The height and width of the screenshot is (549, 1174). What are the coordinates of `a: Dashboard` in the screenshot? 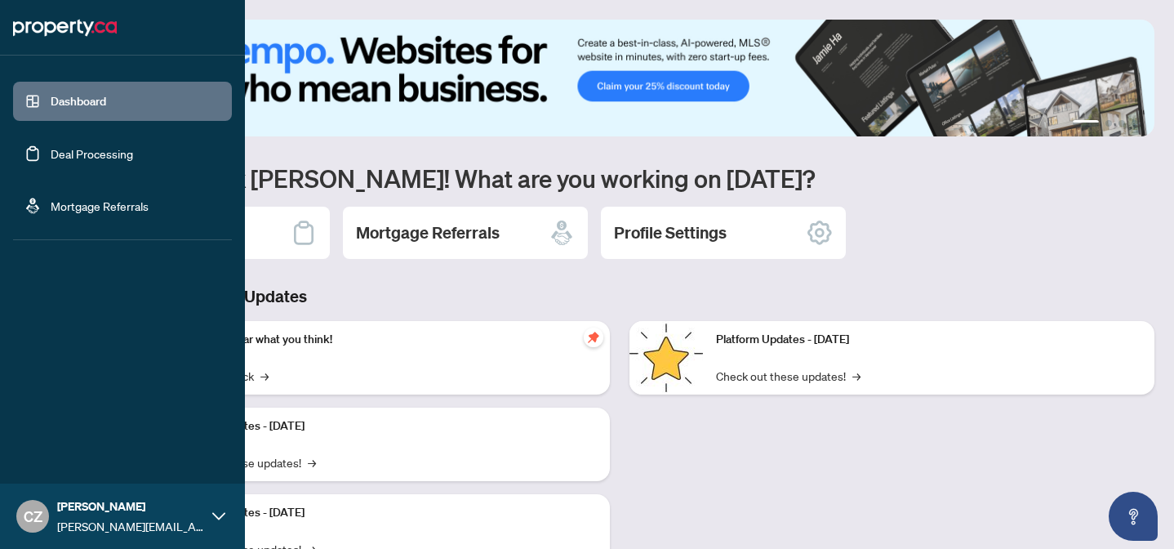 It's located at (78, 101).